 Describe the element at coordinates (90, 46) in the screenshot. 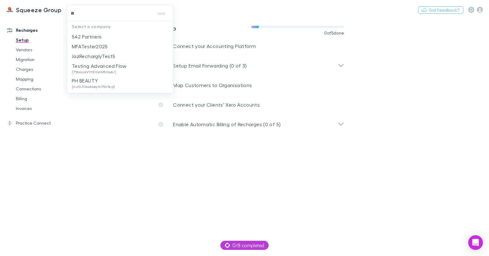

I see `p: MFATester2025` at that location.